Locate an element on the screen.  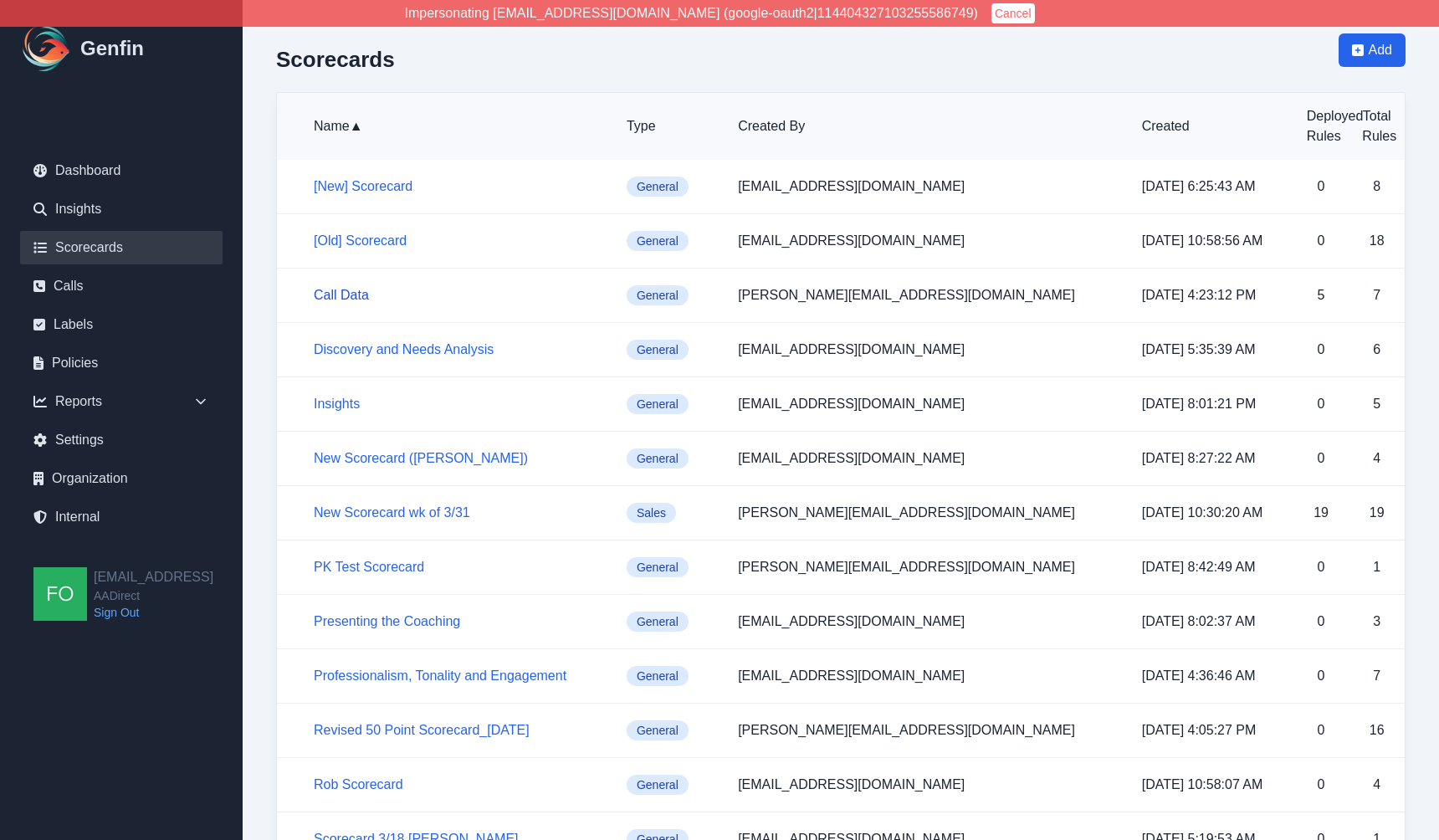
a: Professionalism, Tonality and Engagement is located at coordinates (441, 675).